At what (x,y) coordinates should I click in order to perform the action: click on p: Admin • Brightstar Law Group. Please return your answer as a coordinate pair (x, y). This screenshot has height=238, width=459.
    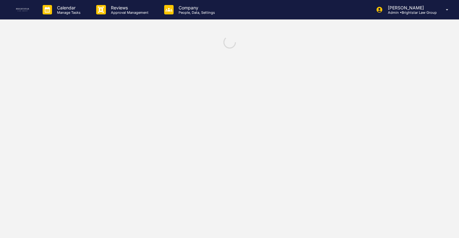
    Looking at the image, I should click on (410, 13).